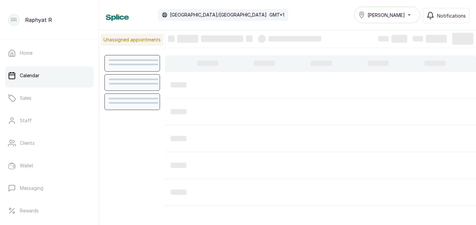  What do you see at coordinates (49, 165) in the screenshot?
I see `a: Wallet` at bounding box center [49, 165].